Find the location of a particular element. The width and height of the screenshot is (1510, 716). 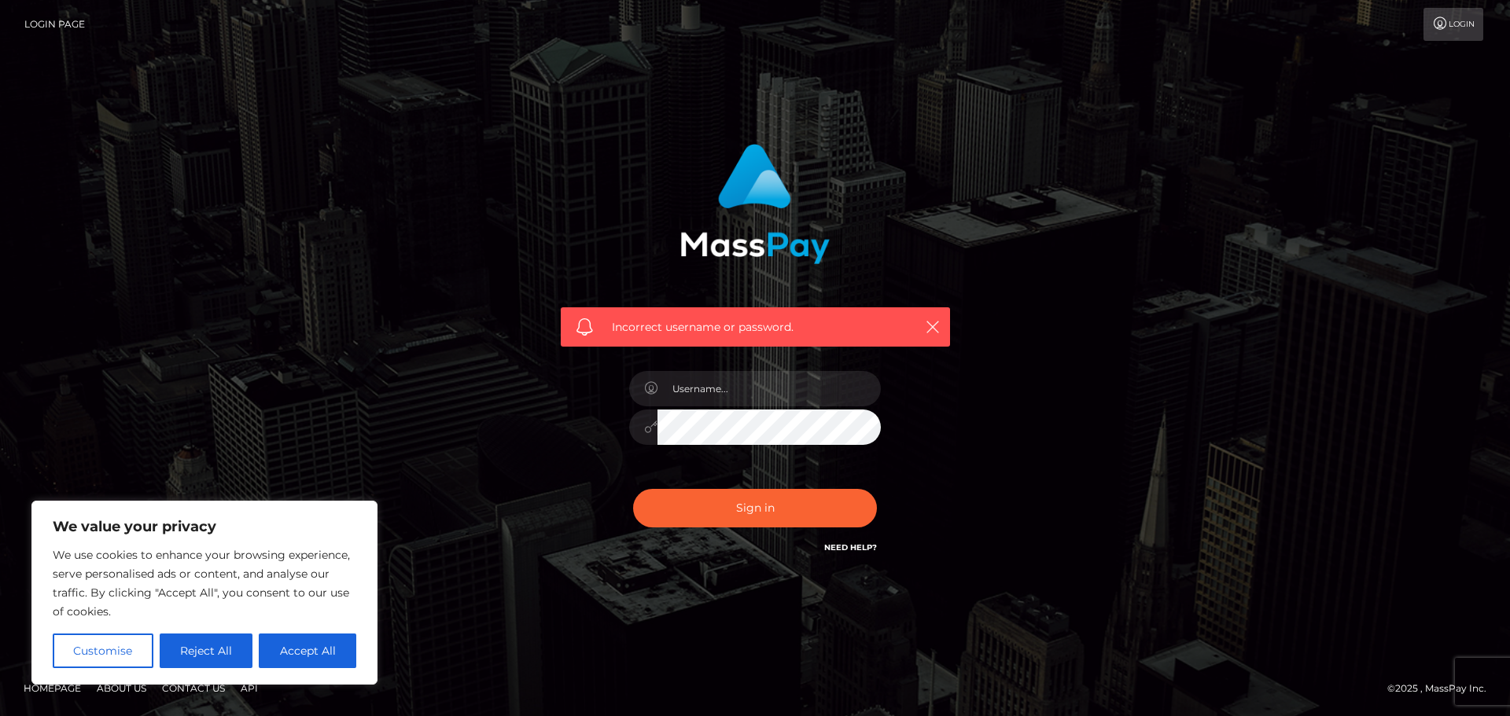

a: Homepage is located at coordinates (52, 688).